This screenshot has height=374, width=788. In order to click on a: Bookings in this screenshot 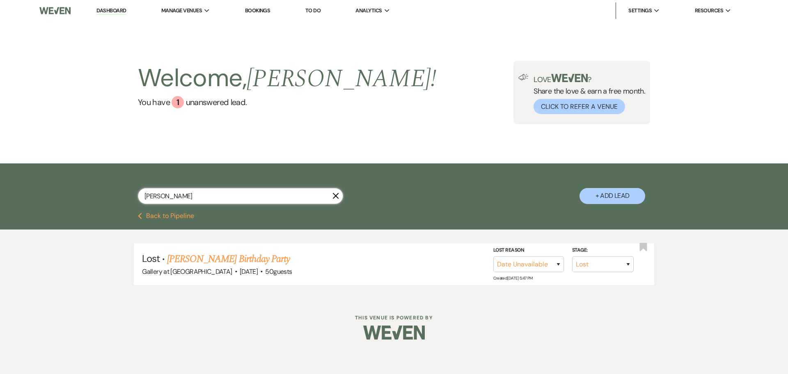, I will do `click(258, 10)`.